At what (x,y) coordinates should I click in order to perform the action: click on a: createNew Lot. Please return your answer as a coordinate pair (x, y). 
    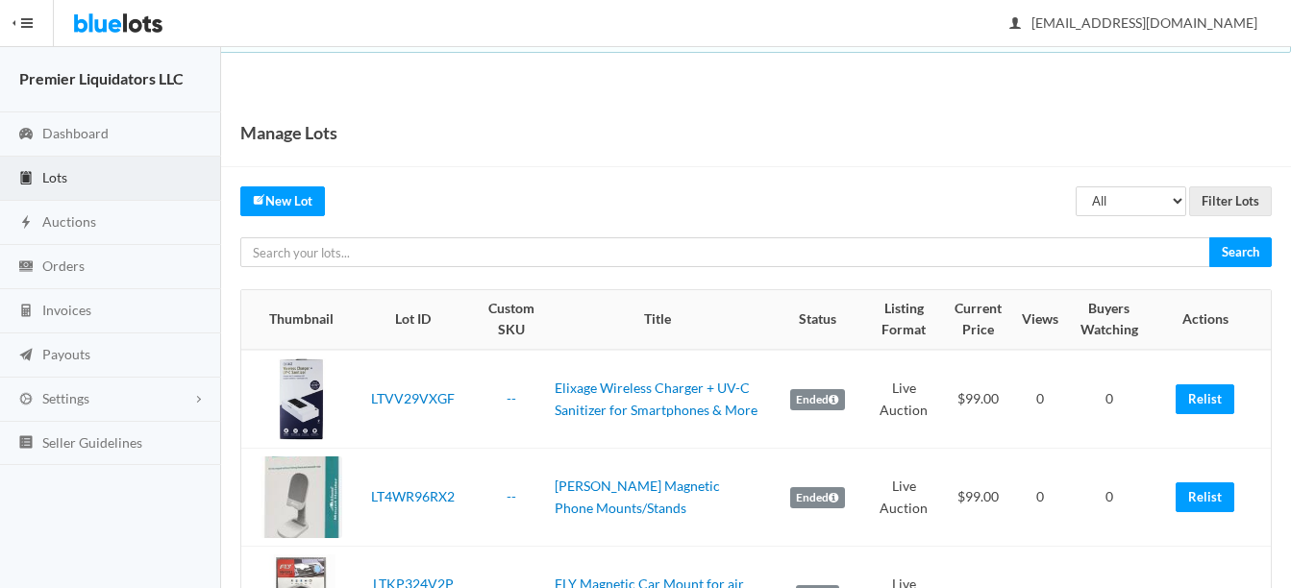
    Looking at the image, I should click on (283, 201).